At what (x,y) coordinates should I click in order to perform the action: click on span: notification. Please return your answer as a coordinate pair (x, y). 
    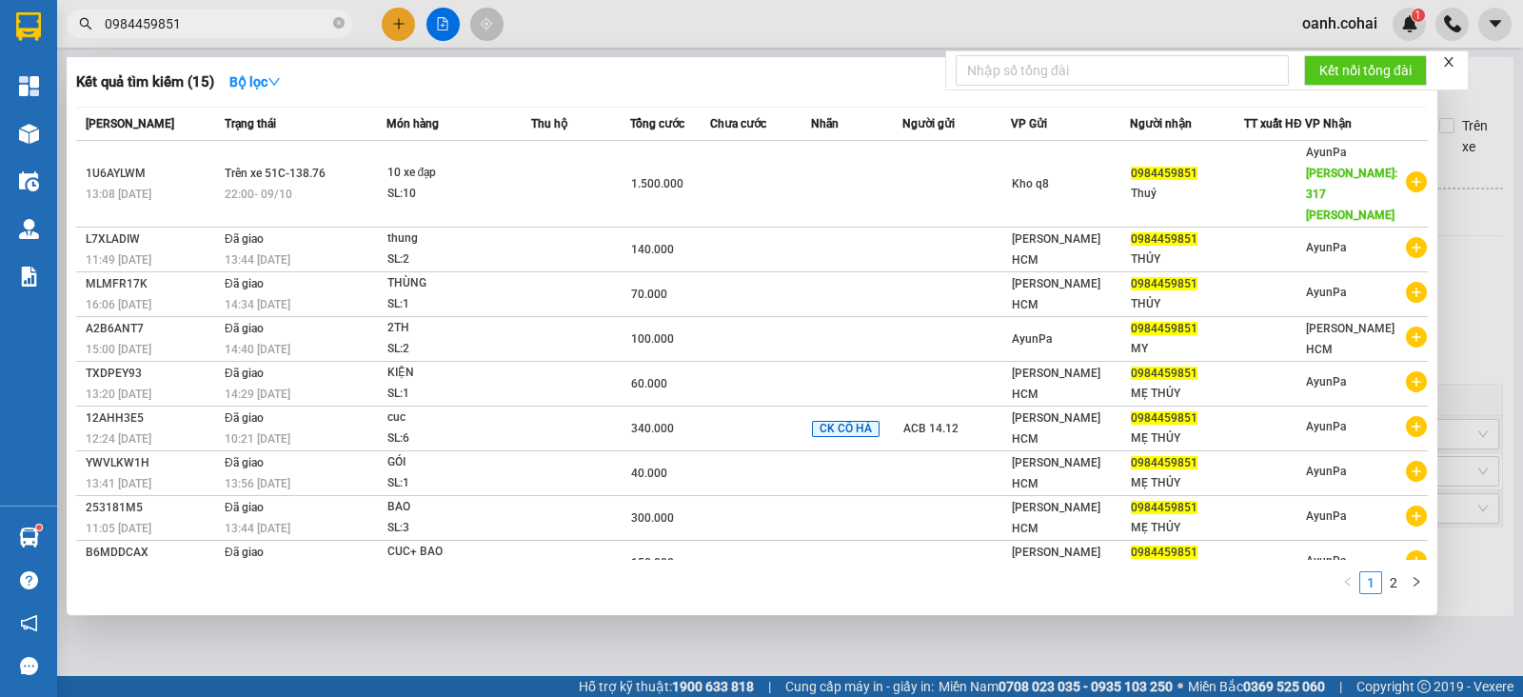
    Looking at the image, I should click on (29, 622).